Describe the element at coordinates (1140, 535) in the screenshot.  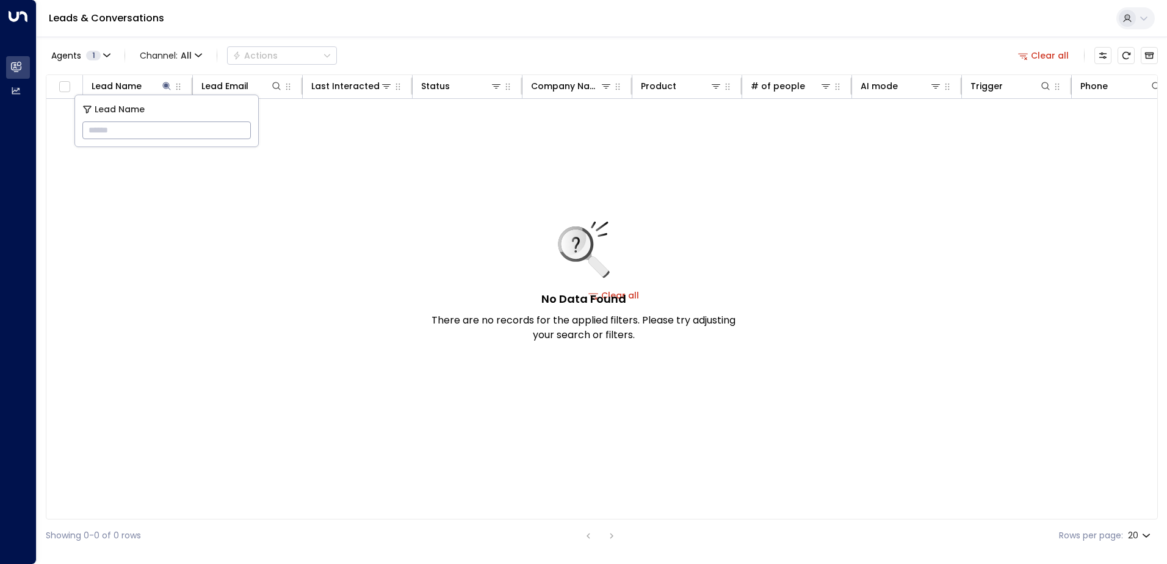
I see `div: 20` at that location.